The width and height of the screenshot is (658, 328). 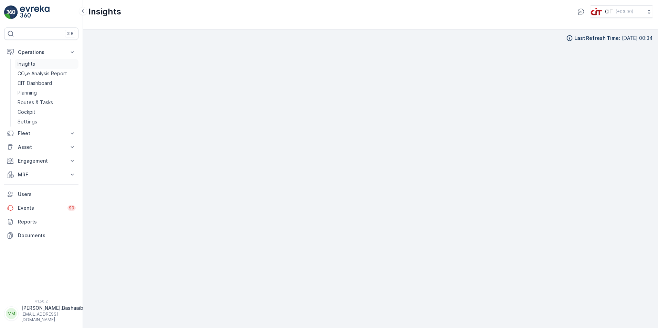 I want to click on span: v 1.50.2, so click(x=41, y=302).